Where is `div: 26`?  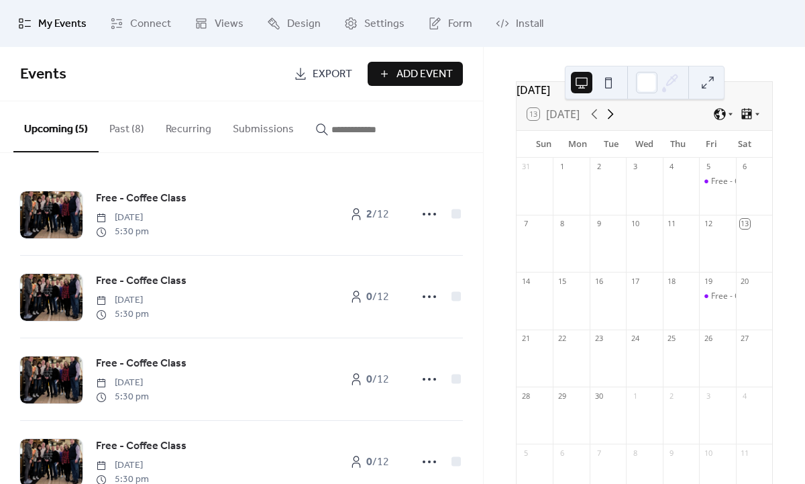
div: 26 is located at coordinates (708, 338).